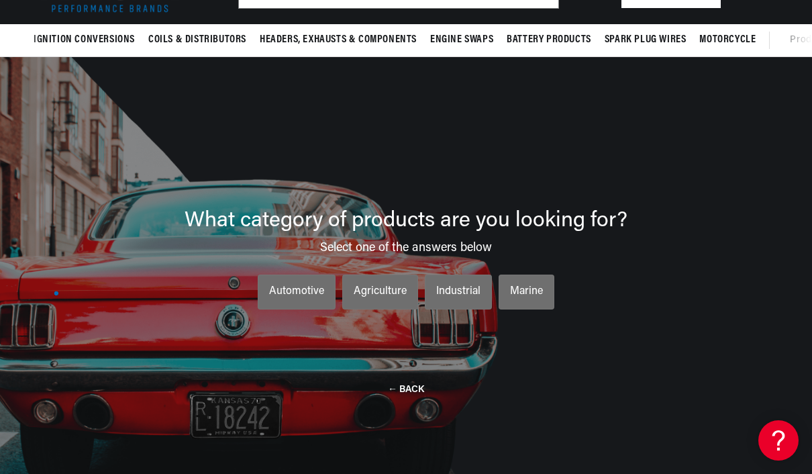 This screenshot has height=474, width=812. What do you see at coordinates (645, 40) in the screenshot?
I see `summary: Spark Plug Wires` at bounding box center [645, 40].